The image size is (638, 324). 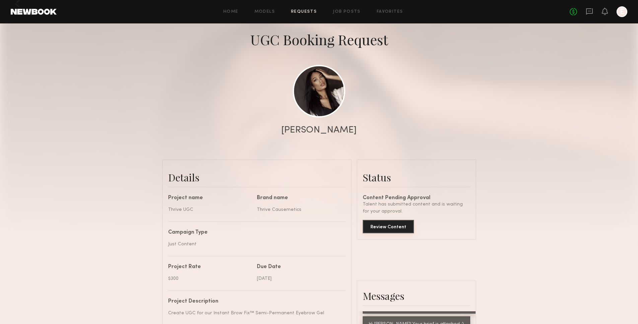 I want to click on button: Review Content, so click(x=388, y=227).